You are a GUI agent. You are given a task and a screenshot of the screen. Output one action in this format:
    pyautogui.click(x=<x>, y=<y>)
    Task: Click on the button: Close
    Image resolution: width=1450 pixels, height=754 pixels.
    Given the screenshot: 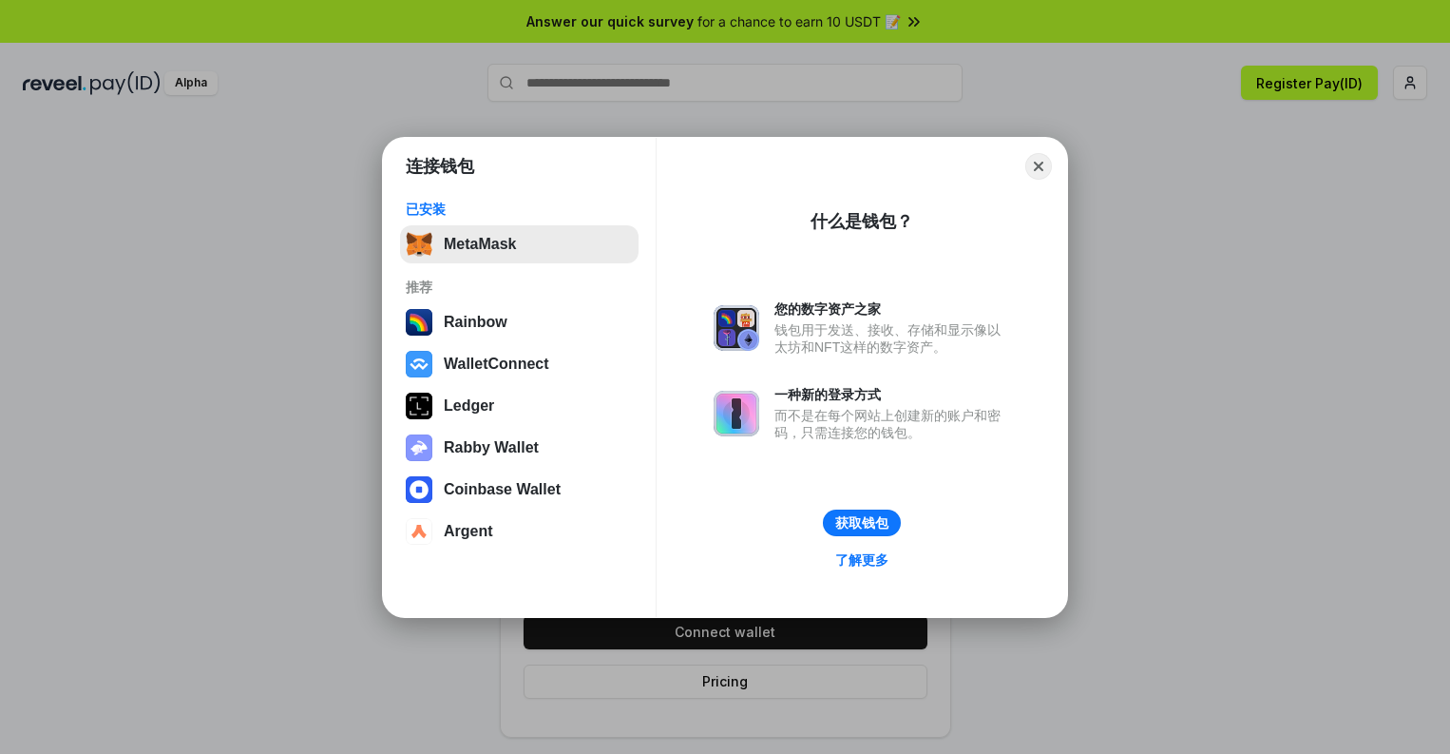 What is the action you would take?
    pyautogui.click(x=1039, y=166)
    